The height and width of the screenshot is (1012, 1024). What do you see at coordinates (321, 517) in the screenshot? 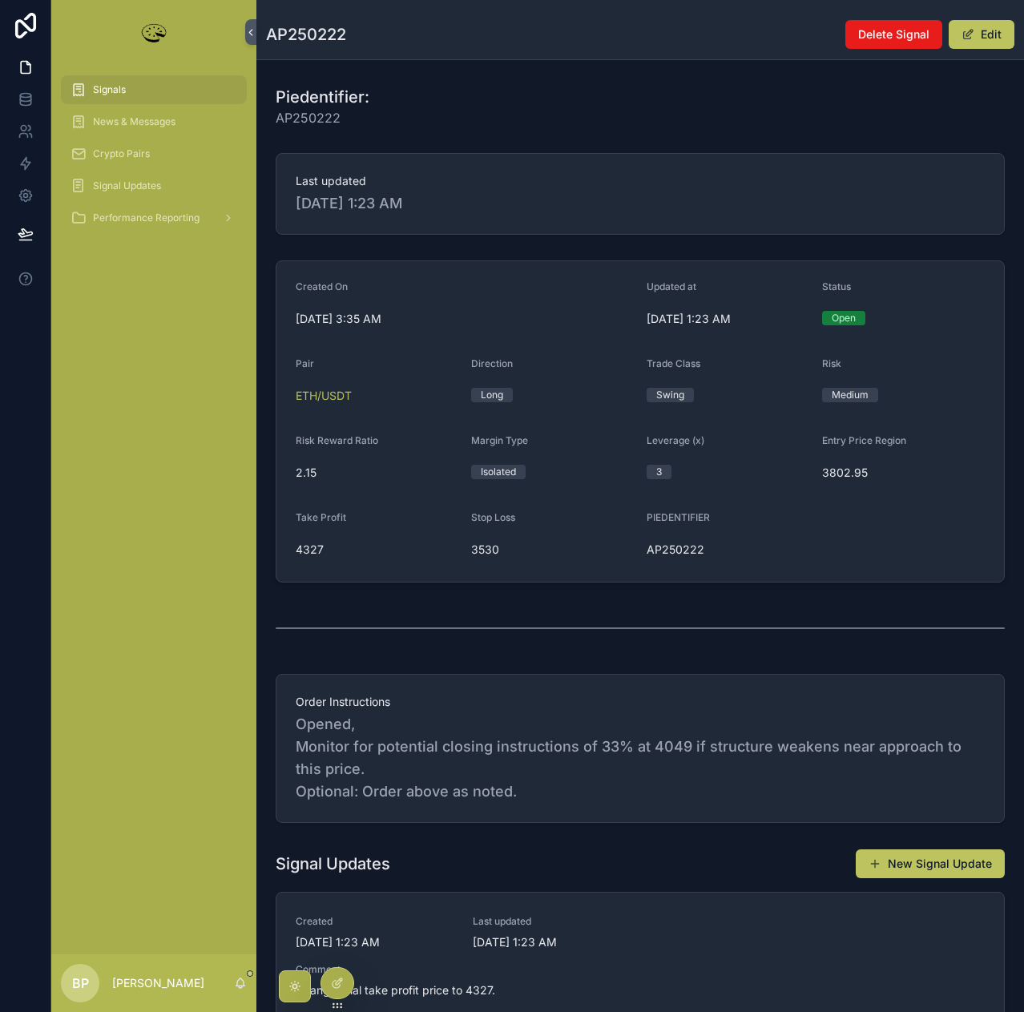
I see `span: Take Profit` at bounding box center [321, 517].